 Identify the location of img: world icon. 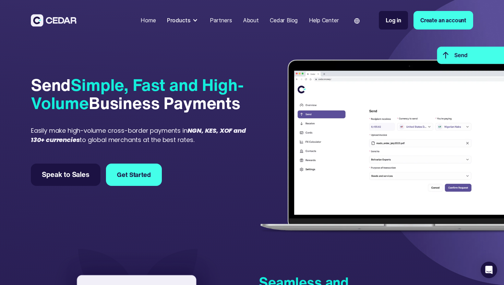
(357, 21).